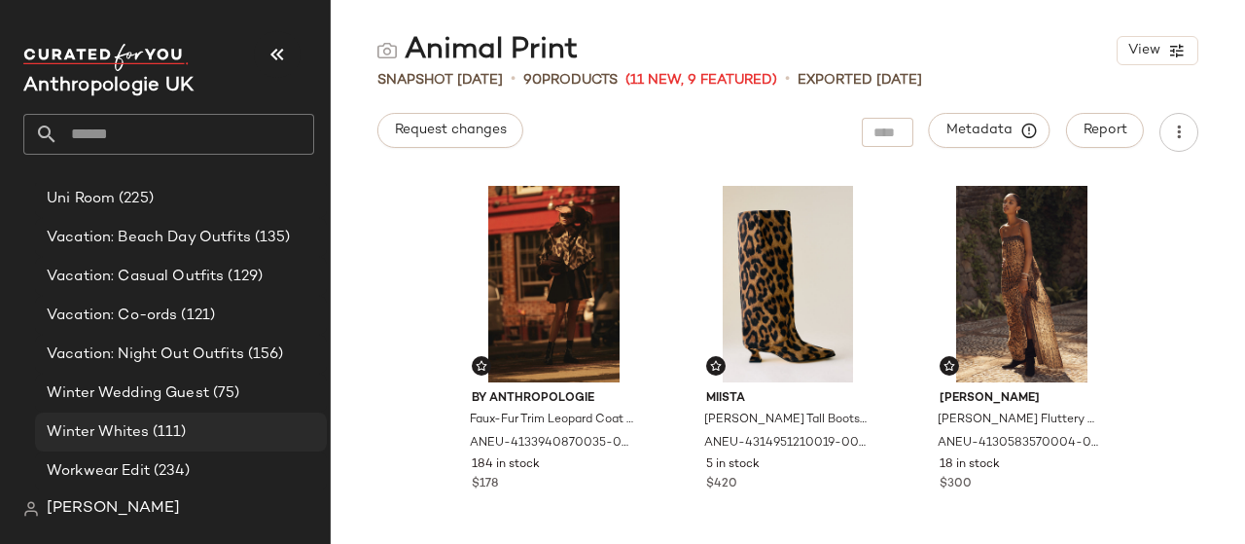  I want to click on span: (121), so click(195, 315).